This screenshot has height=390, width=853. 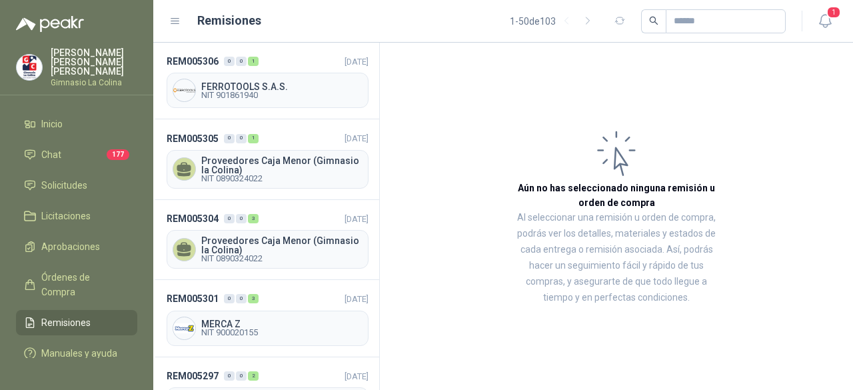 What do you see at coordinates (71, 247) in the screenshot?
I see `span: Aprobaciones` at bounding box center [71, 247].